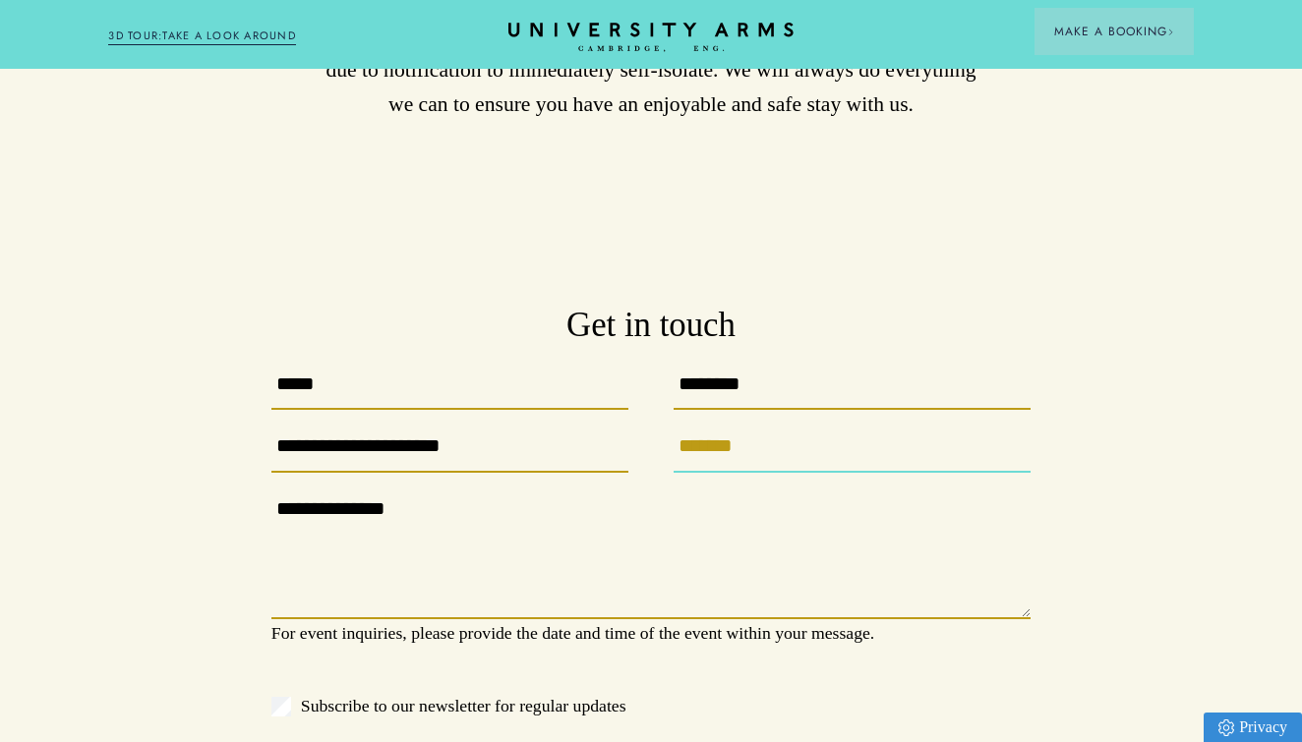 The image size is (1302, 742). What do you see at coordinates (1114, 31) in the screenshot?
I see `button: Make a BookingArrow icon` at bounding box center [1114, 31].